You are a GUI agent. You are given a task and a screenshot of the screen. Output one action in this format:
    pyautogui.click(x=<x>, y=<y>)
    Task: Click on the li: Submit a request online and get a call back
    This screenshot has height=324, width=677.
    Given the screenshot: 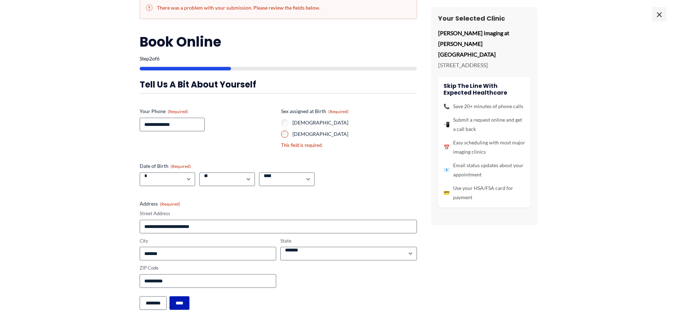 What is the action you would take?
    pyautogui.click(x=484, y=124)
    